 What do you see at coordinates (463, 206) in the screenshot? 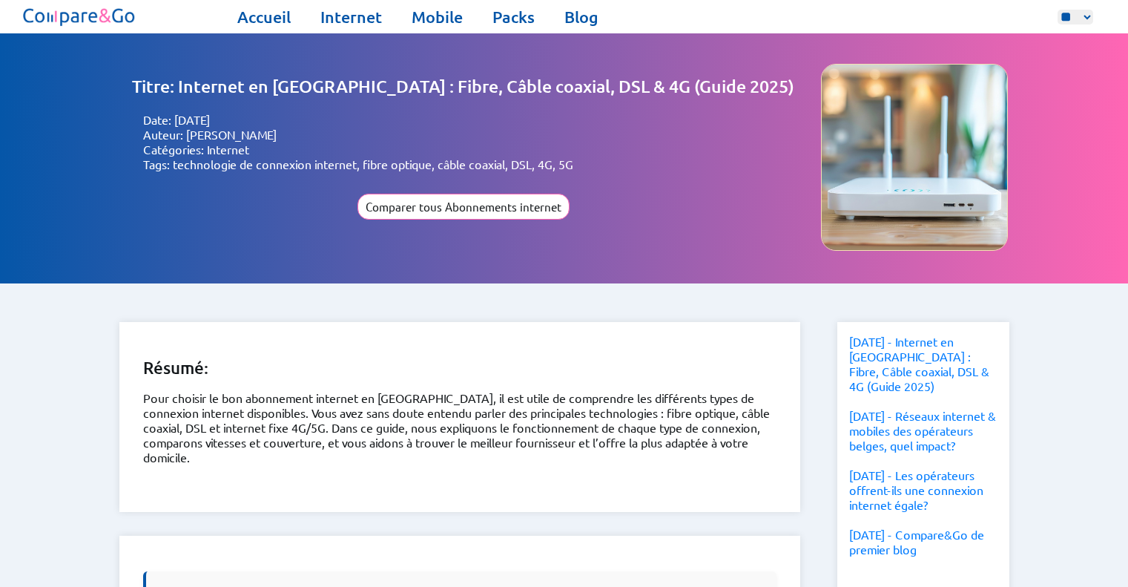
I see `button: Comparer tous Abonnements internet` at bounding box center [463, 206].